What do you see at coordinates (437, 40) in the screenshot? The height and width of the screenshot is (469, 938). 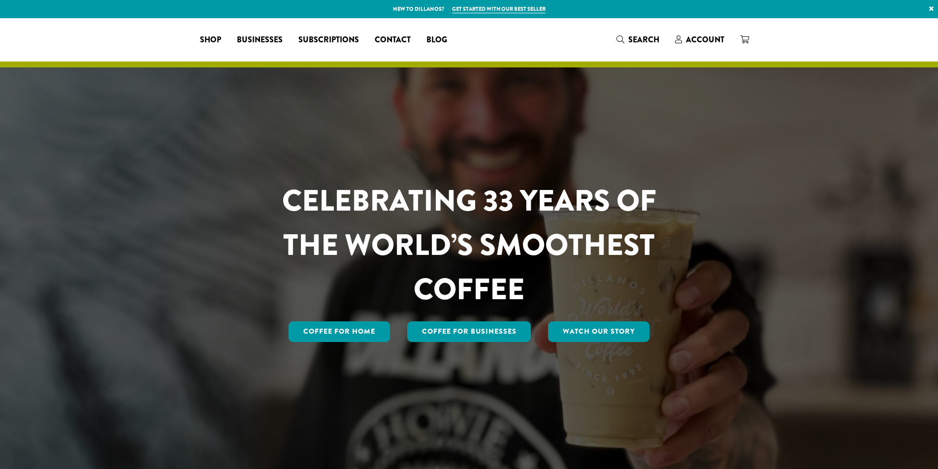 I see `span: Blog` at bounding box center [437, 40].